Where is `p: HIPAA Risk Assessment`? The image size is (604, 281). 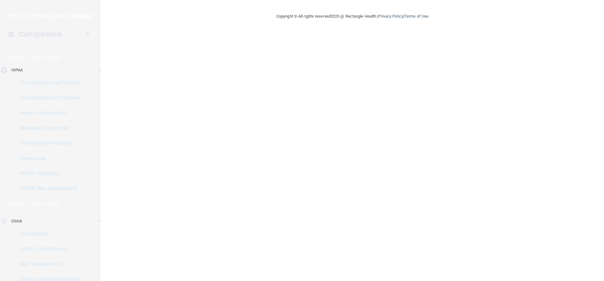
p: HIPAA Risk Assessment is located at coordinates (47, 188).